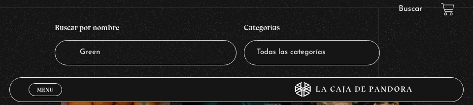 The height and width of the screenshot is (105, 473). I want to click on h4: Categorías, so click(312, 29).